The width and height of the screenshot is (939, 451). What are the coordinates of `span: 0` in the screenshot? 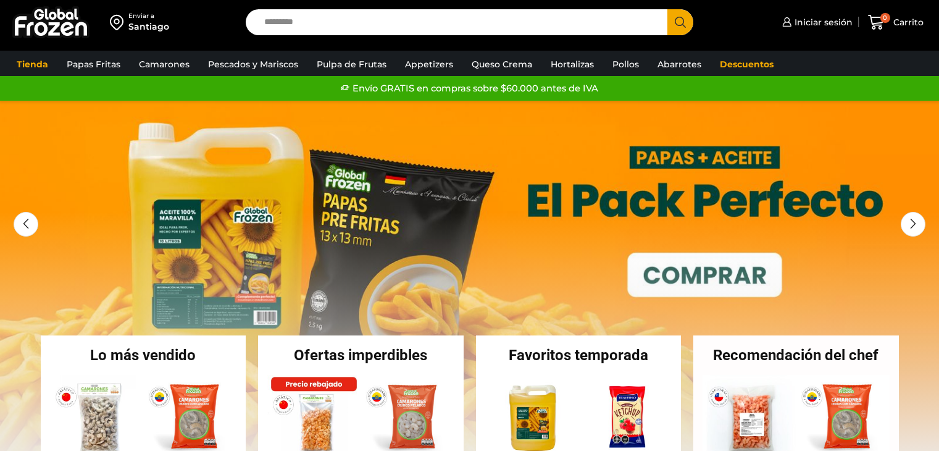 It's located at (885, 18).